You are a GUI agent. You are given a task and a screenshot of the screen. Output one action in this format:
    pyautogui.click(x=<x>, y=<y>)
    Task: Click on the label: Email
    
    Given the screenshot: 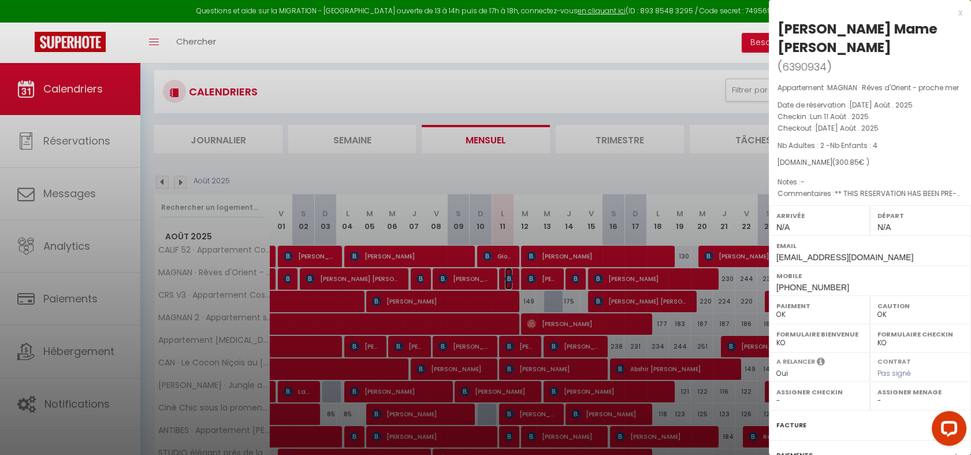 What is the action you would take?
    pyautogui.click(x=870, y=246)
    